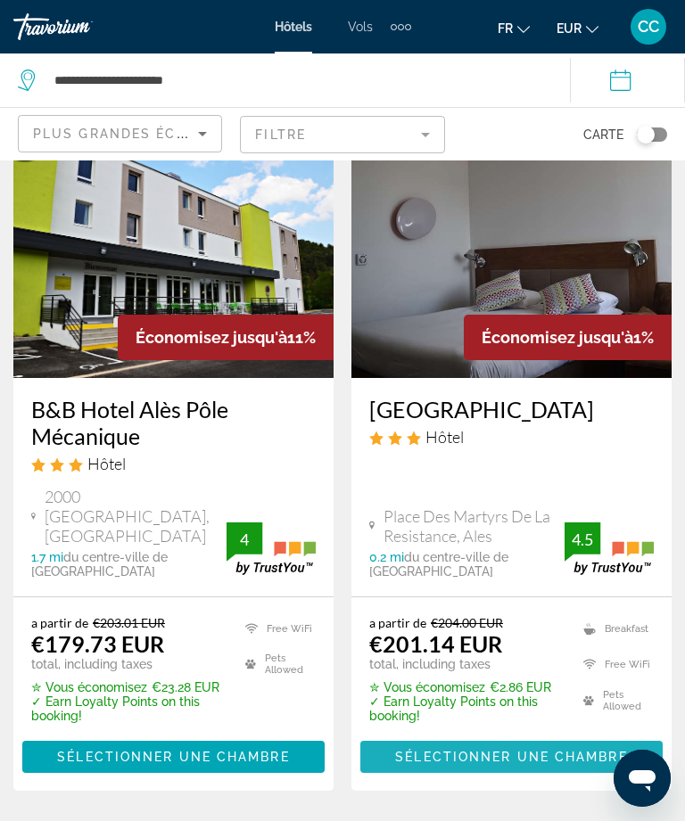 This screenshot has height=821, width=685. Describe the element at coordinates (360, 27) in the screenshot. I see `a: Vols` at that location.